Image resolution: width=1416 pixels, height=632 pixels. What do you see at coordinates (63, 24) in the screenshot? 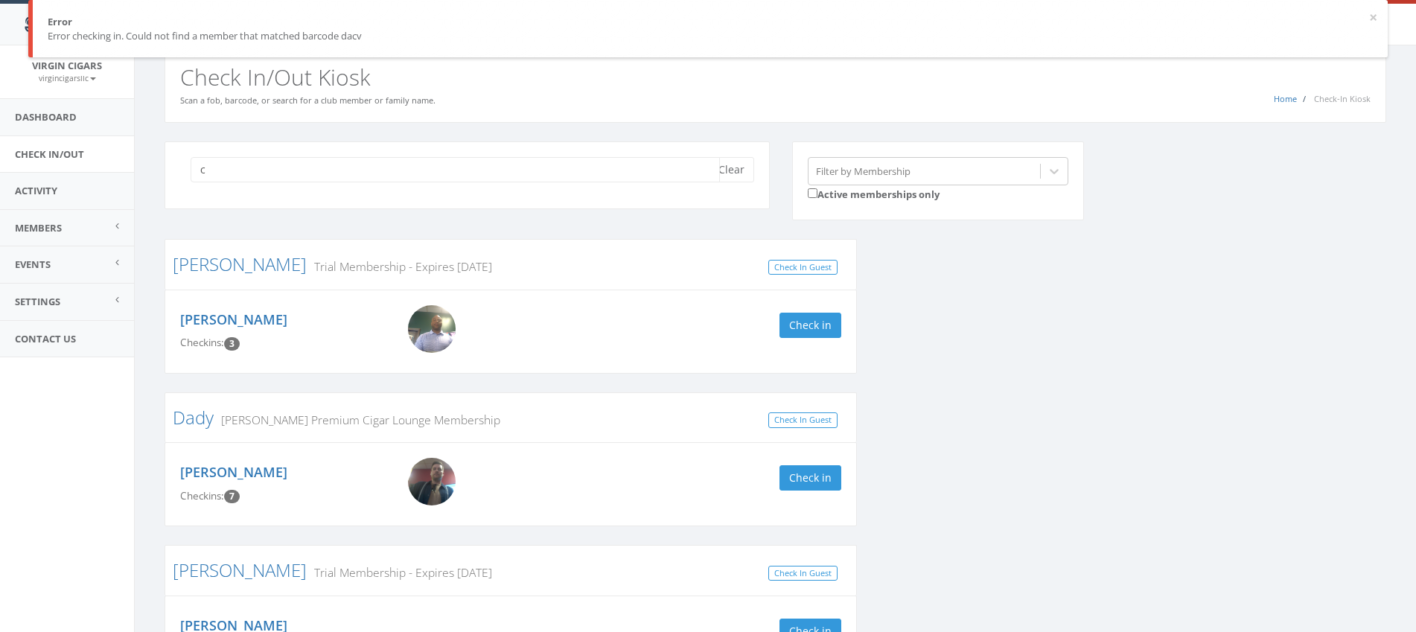
I see `img: speedin_logo.png` at bounding box center [63, 24].